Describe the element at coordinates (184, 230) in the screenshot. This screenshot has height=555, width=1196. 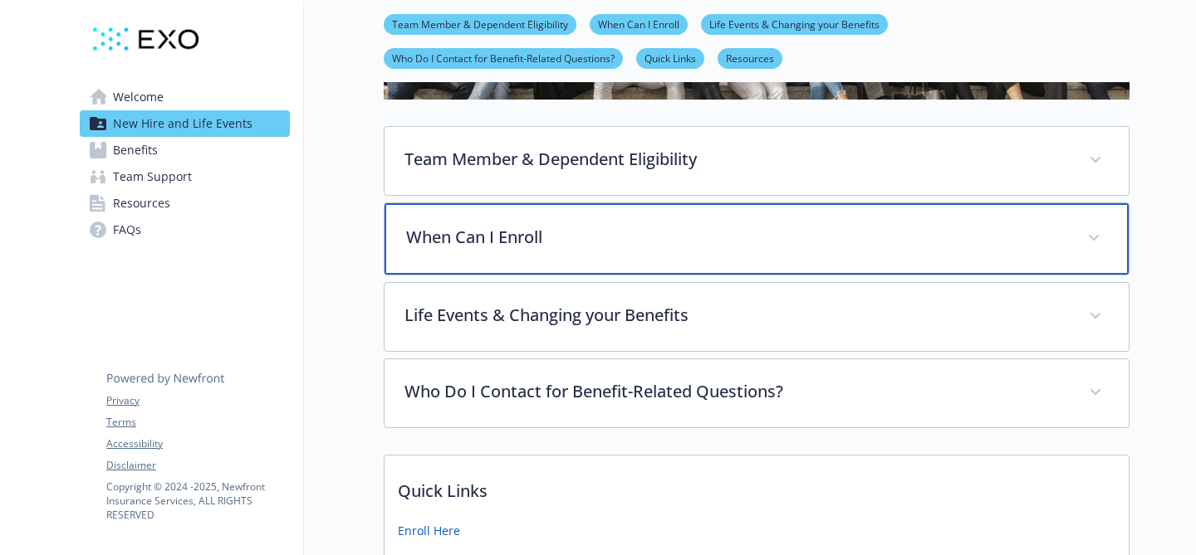
I see `a: FAQs` at that location.